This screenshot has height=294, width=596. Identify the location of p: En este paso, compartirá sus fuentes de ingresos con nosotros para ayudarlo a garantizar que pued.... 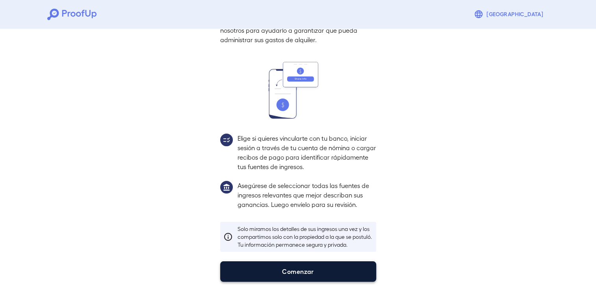
(298, 30).